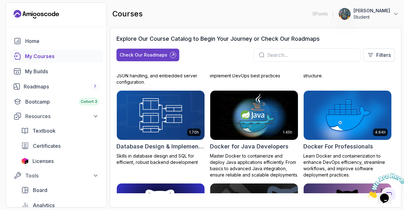 The image size is (404, 210). I want to click on a: certificates, so click(60, 146).